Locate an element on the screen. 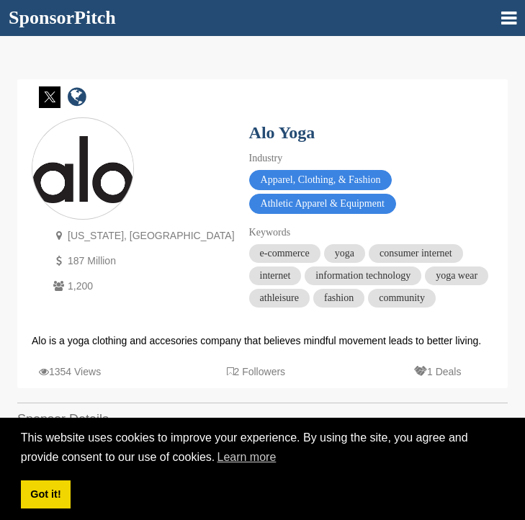 This screenshot has height=520, width=525. a: dismiss cookie message is located at coordinates (45, 494).